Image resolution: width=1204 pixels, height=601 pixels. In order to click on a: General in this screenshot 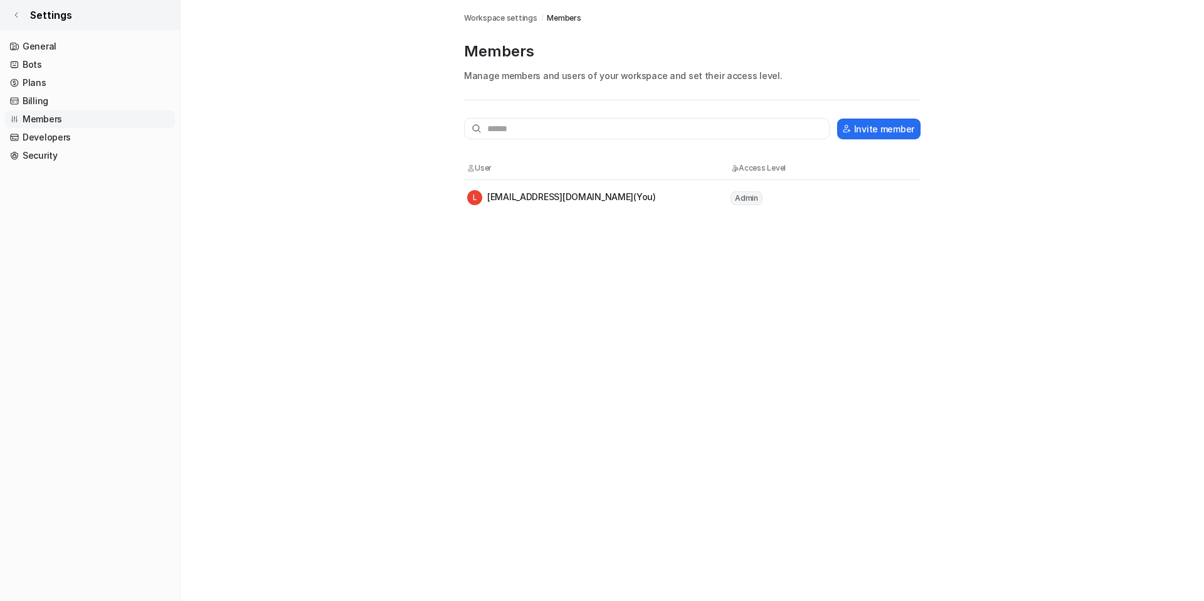, I will do `click(90, 46)`.